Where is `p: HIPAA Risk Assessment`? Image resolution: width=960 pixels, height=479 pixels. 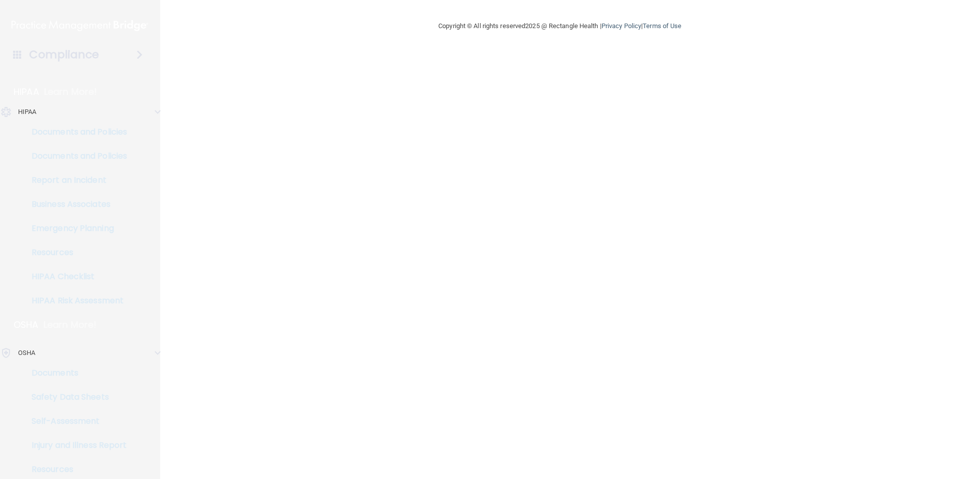 p: HIPAA Risk Assessment is located at coordinates (75, 301).